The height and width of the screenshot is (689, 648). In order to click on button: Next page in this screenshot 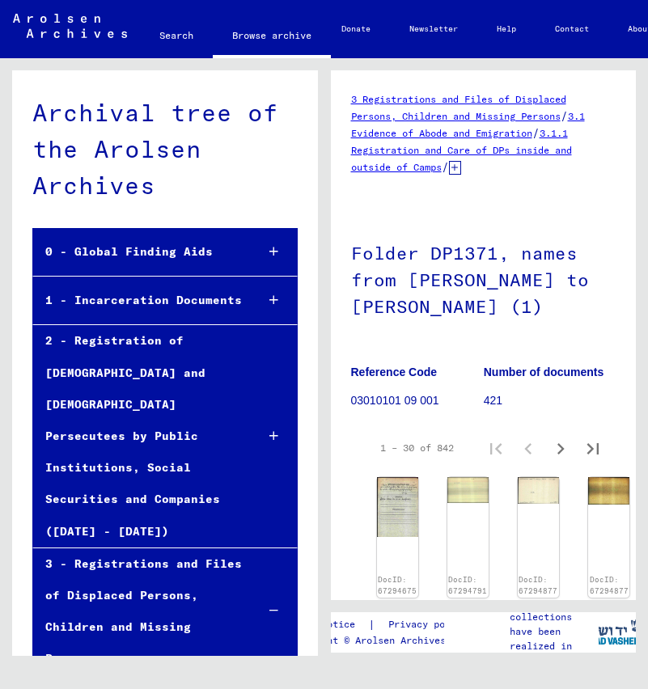, I will do `click(561, 448)`.